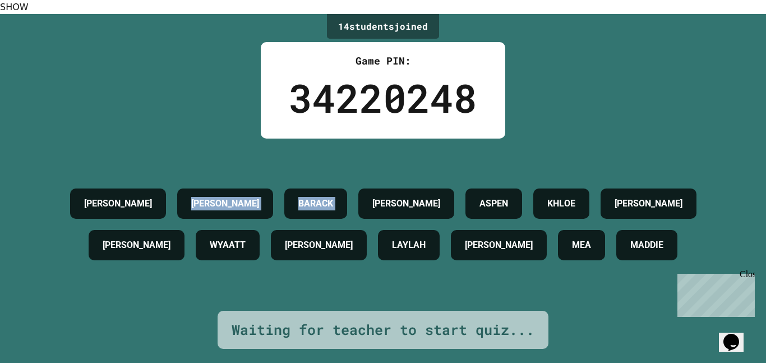  Describe the element at coordinates (383, 61) in the screenshot. I see `div: Game PIN:` at that location.